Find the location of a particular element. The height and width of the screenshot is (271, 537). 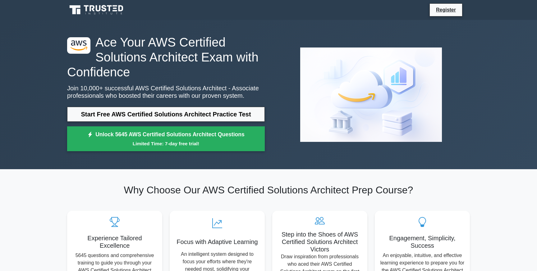

h5: Engagement, Simplicity, Success is located at coordinates (423, 242).